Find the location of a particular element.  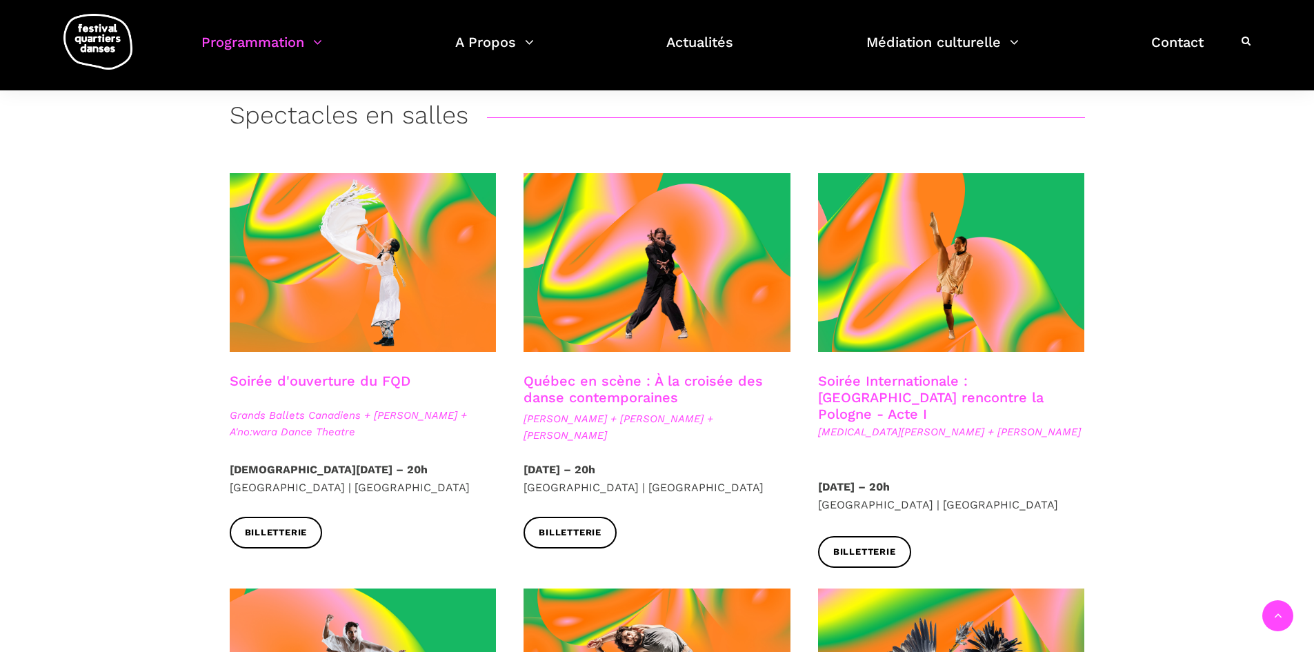

a: Québec en scène : À la croisée des danse contemporaines is located at coordinates (643, 389).